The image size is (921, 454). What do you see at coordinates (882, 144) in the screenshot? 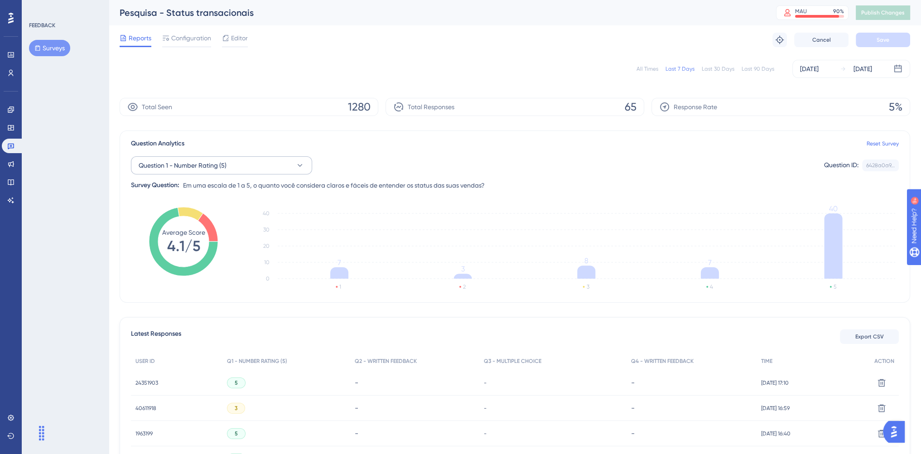
I see `a: Reset Survey` at bounding box center [882, 144].